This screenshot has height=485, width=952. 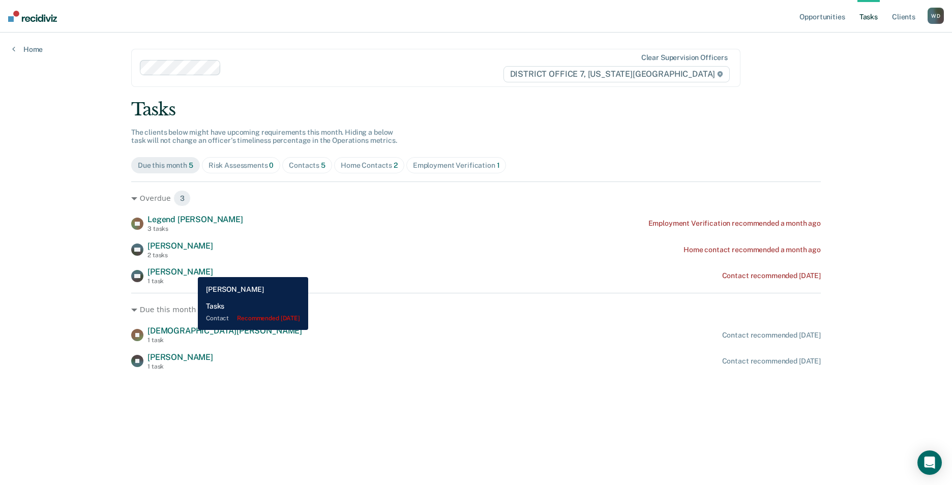 I want to click on div: 2 tasks, so click(x=180, y=255).